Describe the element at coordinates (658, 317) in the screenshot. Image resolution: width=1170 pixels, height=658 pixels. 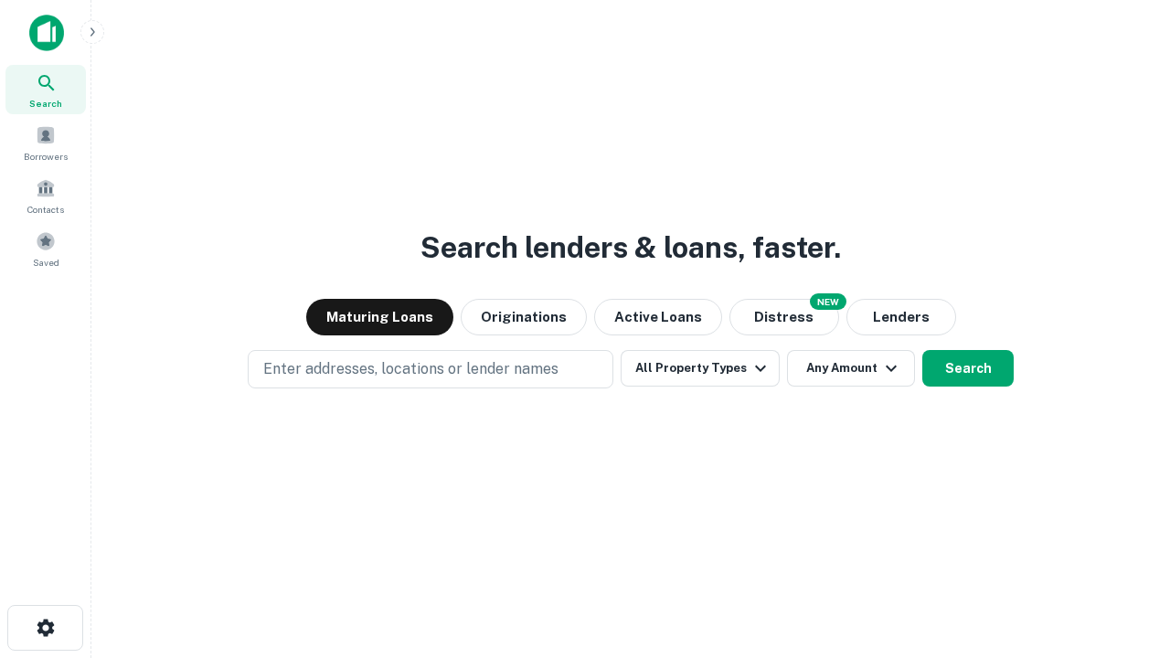
I see `button: Active Loans` at that location.